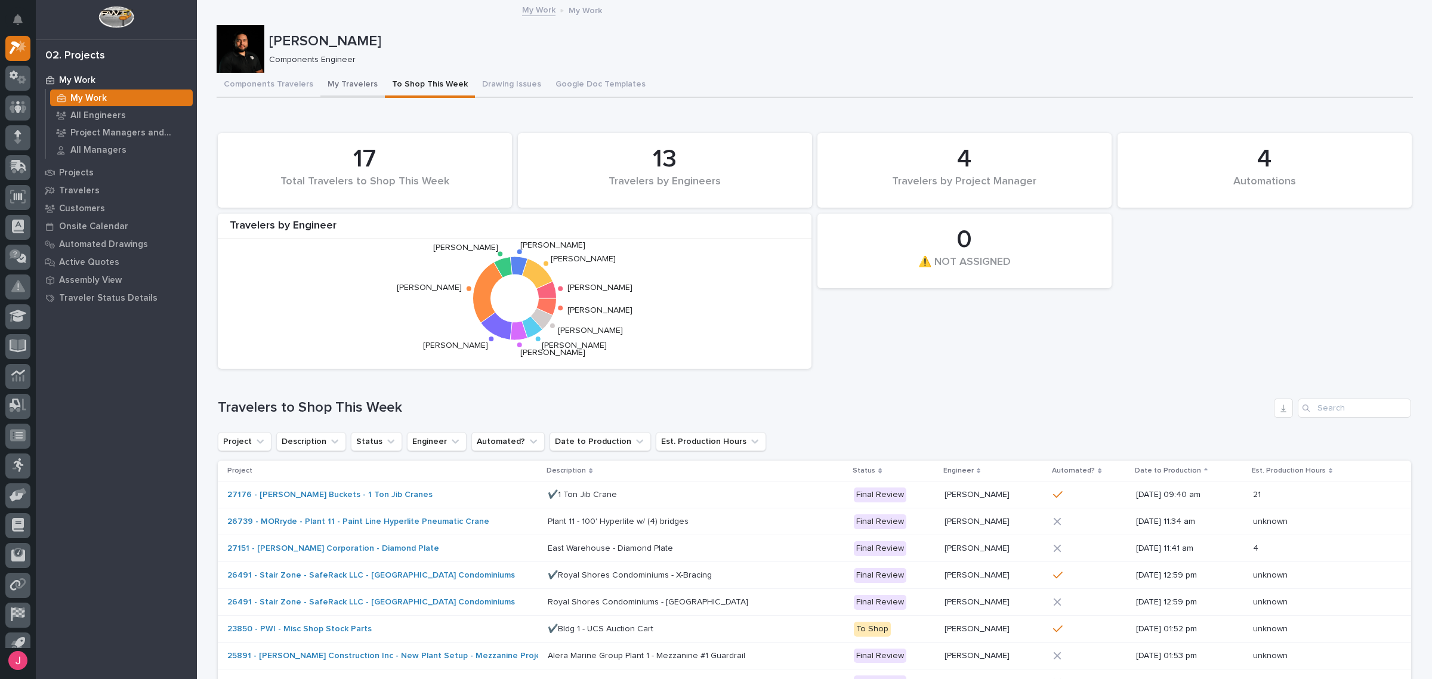 The height and width of the screenshot is (679, 1432). I want to click on a: 23850 - PWI - Misc Shop Stock Parts, so click(300, 629).